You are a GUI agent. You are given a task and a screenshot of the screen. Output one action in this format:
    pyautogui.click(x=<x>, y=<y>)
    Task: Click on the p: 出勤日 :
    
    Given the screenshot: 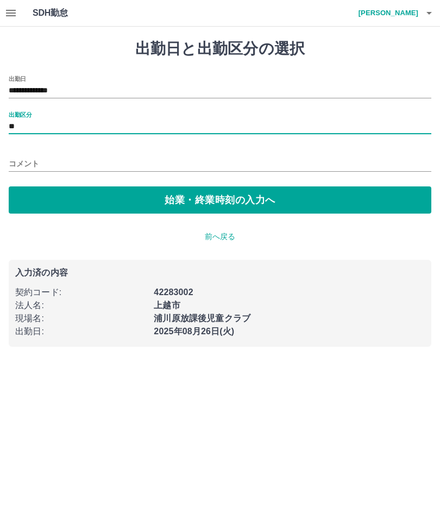 What is the action you would take?
    pyautogui.click(x=81, y=332)
    